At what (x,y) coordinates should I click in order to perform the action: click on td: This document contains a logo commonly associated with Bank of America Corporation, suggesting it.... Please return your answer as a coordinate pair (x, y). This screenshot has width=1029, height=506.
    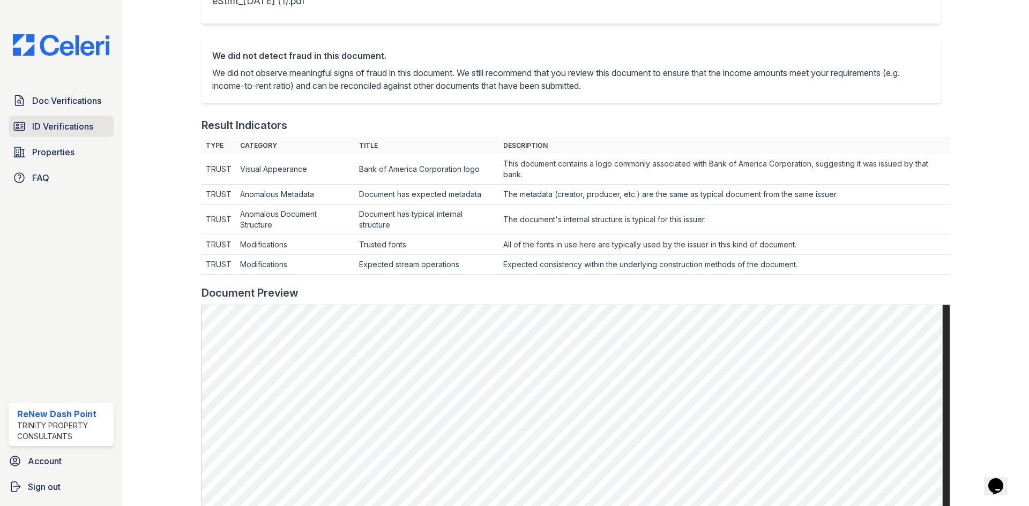
    Looking at the image, I should click on (724, 169).